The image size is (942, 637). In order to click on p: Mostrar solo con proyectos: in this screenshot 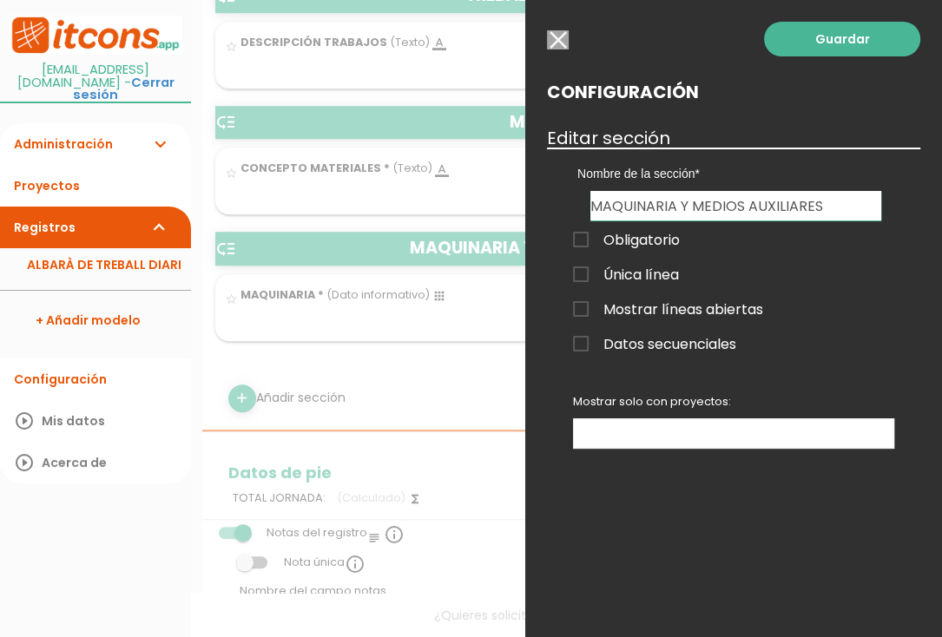, I will do `click(734, 402)`.